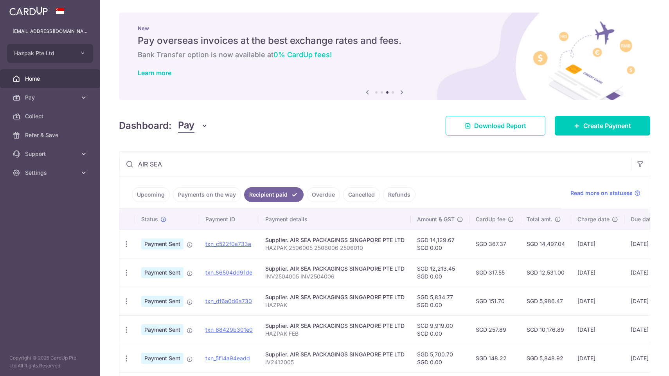  What do you see at coordinates (229, 329) in the screenshot?
I see `a: txn_68429b301e0` at bounding box center [229, 329].